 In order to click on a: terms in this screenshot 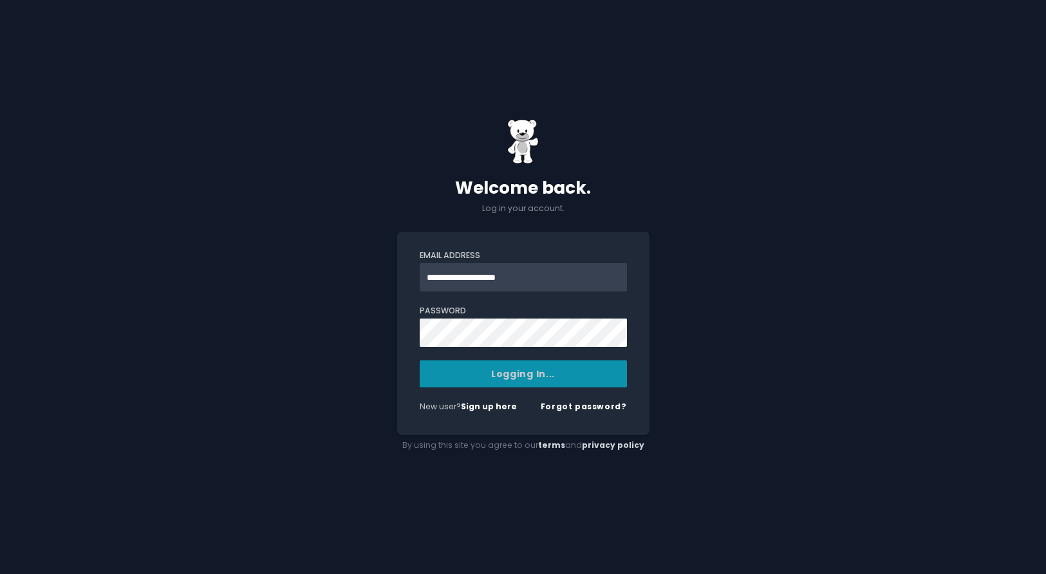, I will do `click(552, 445)`.